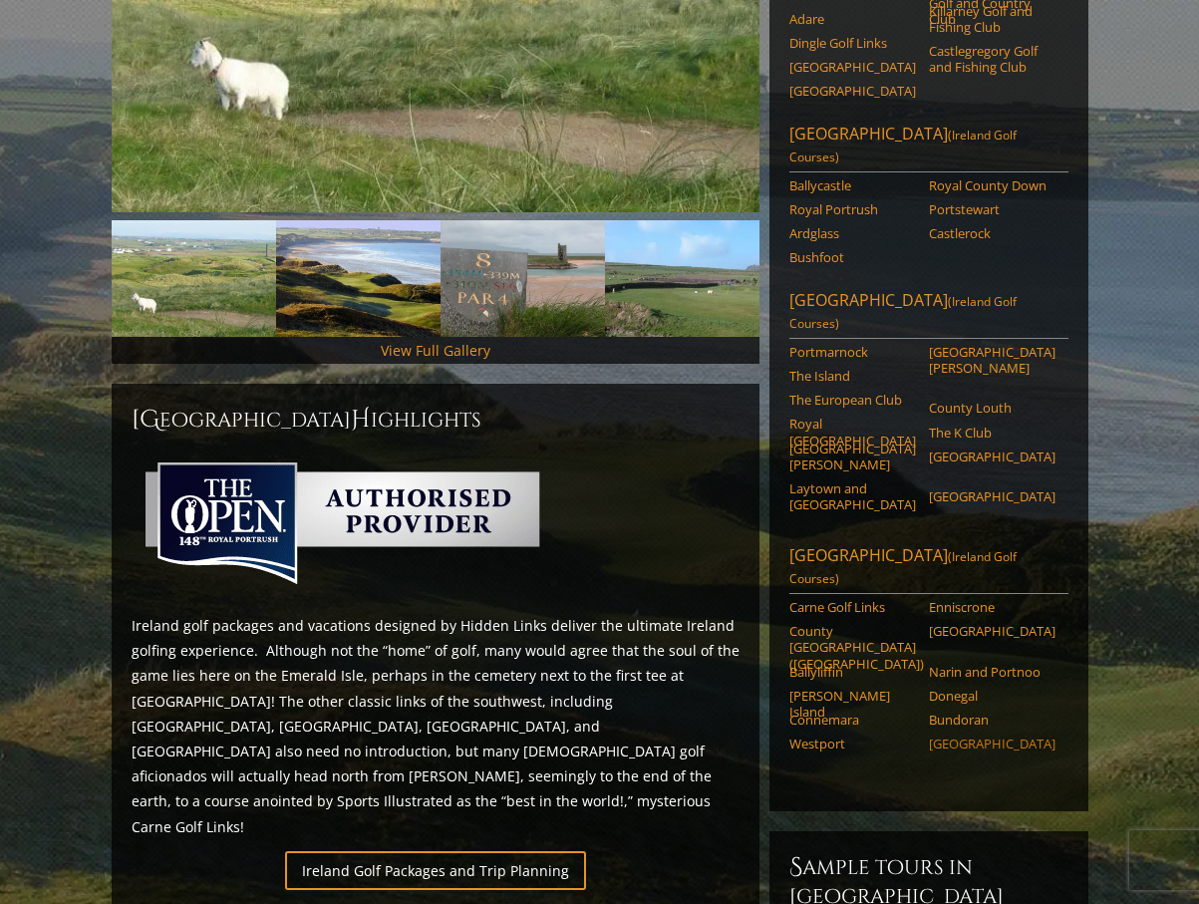  Describe the element at coordinates (992, 408) in the screenshot. I see `a: County Louth` at that location.